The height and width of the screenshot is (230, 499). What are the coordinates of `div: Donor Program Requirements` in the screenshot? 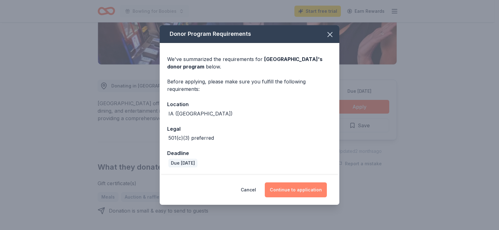 It's located at (249, 34).